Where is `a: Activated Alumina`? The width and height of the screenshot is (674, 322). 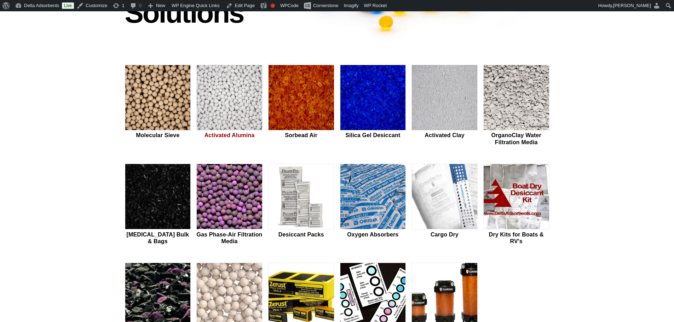 a: Activated Alumina is located at coordinates (229, 106).